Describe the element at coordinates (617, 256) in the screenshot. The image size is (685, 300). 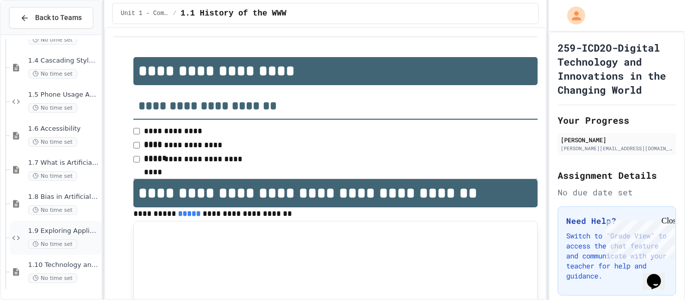
I see `p: Switch to "Grade View" to access the chat feature and communicate with your teacher for help and ...` at that location.